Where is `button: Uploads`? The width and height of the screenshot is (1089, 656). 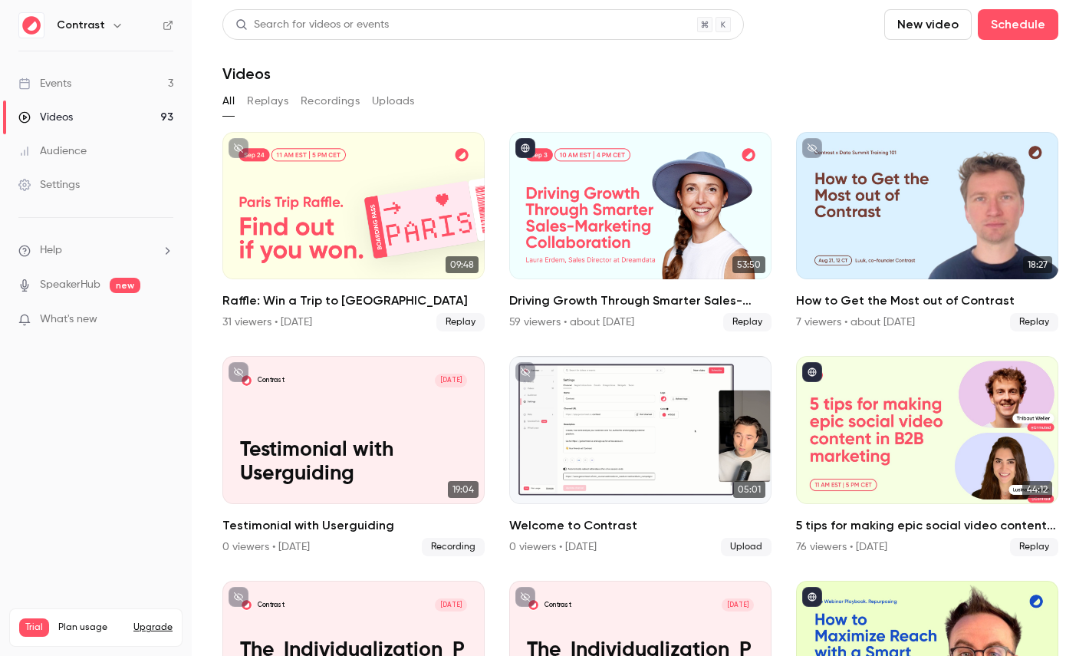 button: Uploads is located at coordinates (393, 101).